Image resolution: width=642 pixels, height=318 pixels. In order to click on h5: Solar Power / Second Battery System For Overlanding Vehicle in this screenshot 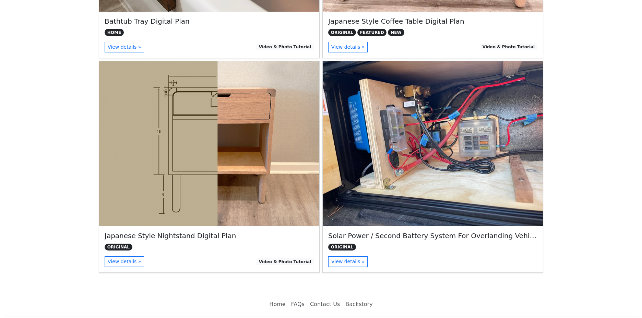, I will do `click(433, 236)`.